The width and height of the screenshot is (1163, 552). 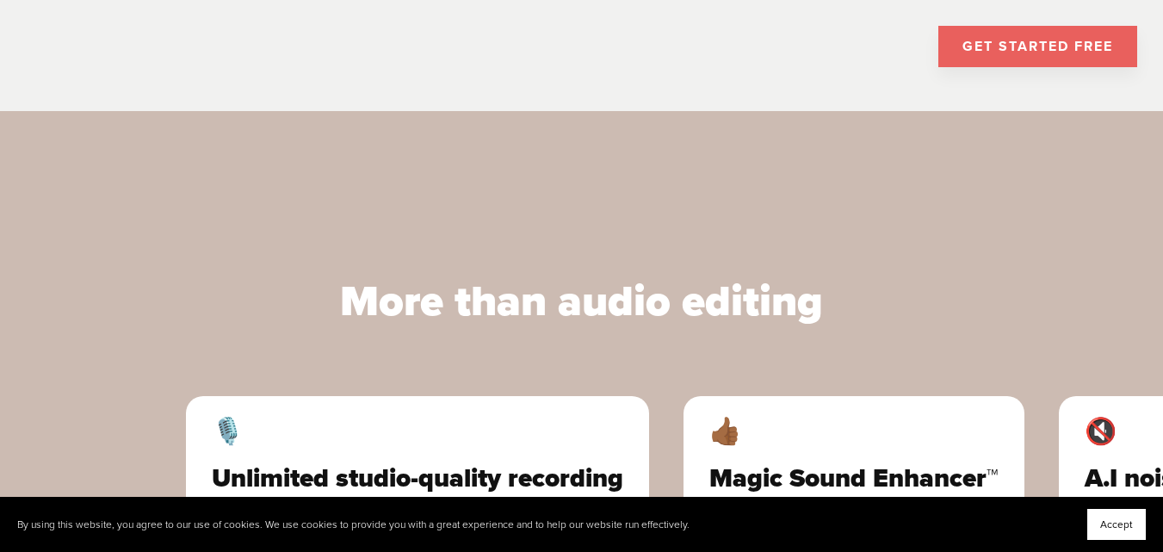 I want to click on p: By using this website, you agree to our use of cookies. We use cookies to provide you with a grea..., so click(x=353, y=524).